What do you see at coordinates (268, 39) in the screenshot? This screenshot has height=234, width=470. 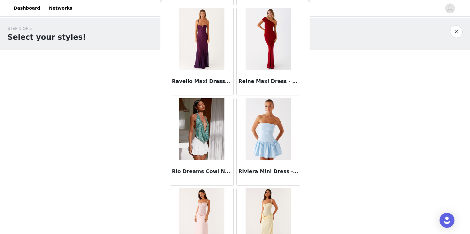 I see `img: Reine Maxi Dress - Red` at bounding box center [268, 39].